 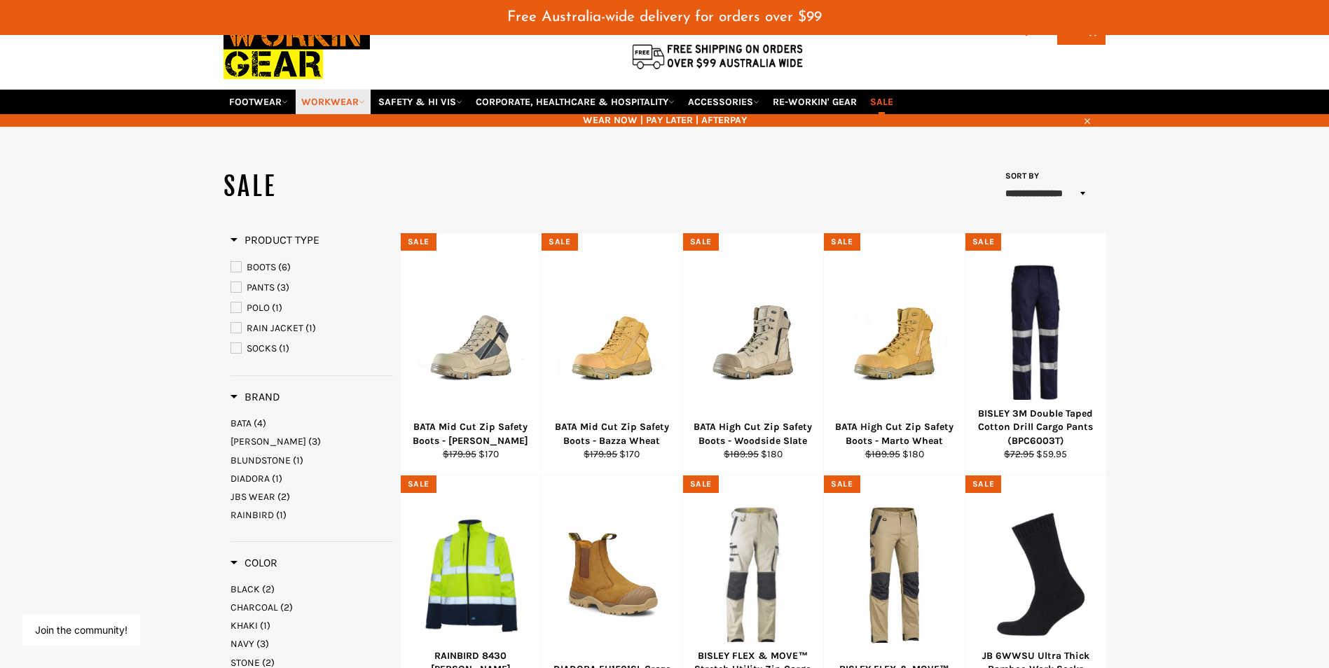 I want to click on div: BATA High Cut Zip Safety Boots - Woodside Slate, so click(x=753, y=434).